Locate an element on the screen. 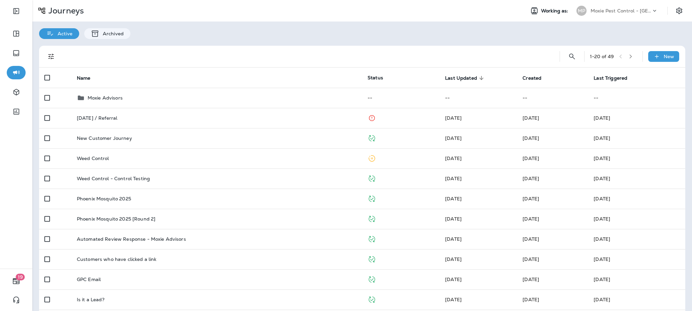 This screenshot has height=311, width=692. p: Archived is located at coordinates (111, 34).